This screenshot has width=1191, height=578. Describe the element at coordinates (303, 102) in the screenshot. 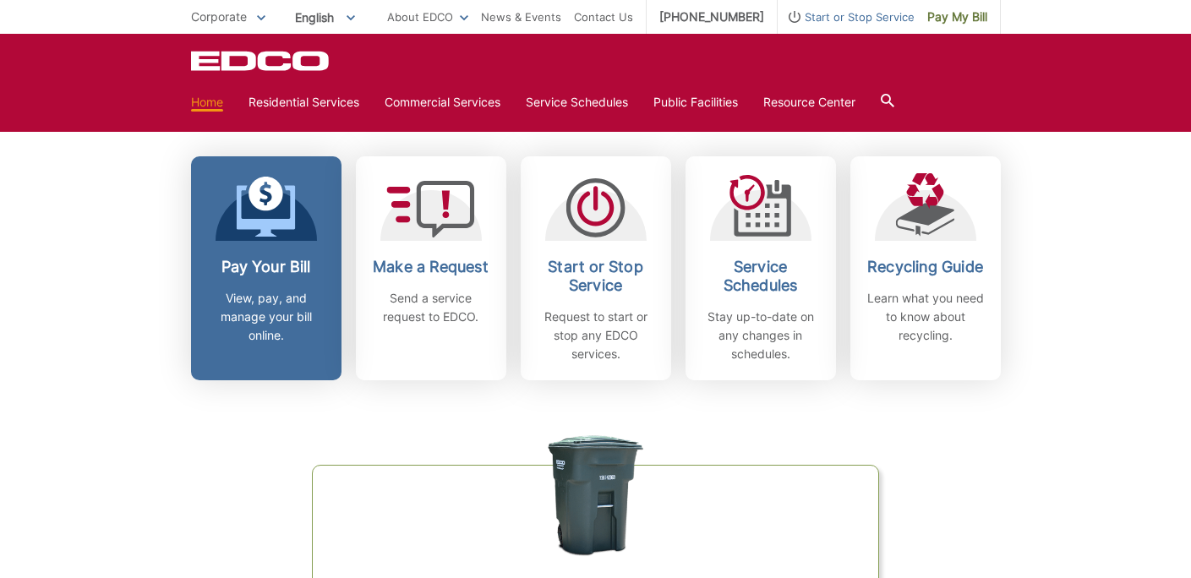

I see `a: Residential Services` at that location.